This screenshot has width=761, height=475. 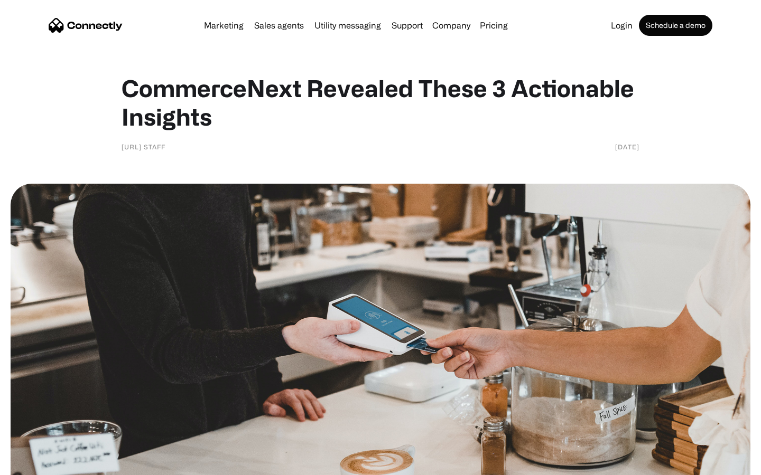 I want to click on a: Marketing, so click(x=223, y=25).